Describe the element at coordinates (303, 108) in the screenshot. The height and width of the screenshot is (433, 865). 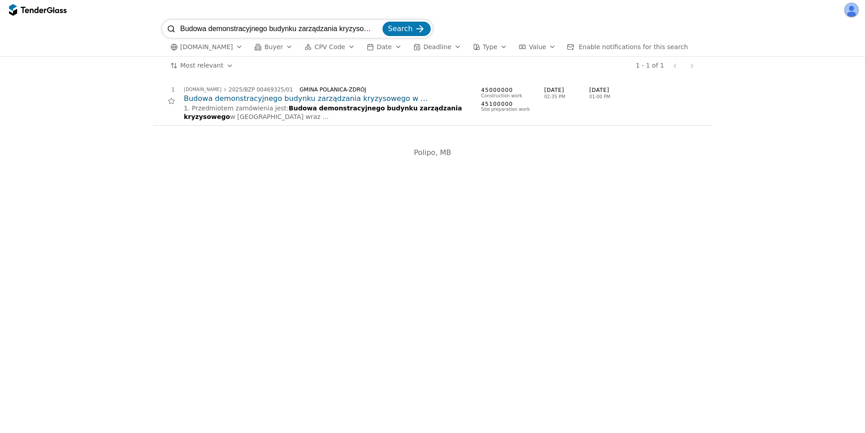
I see `span: Budowa` at that location.